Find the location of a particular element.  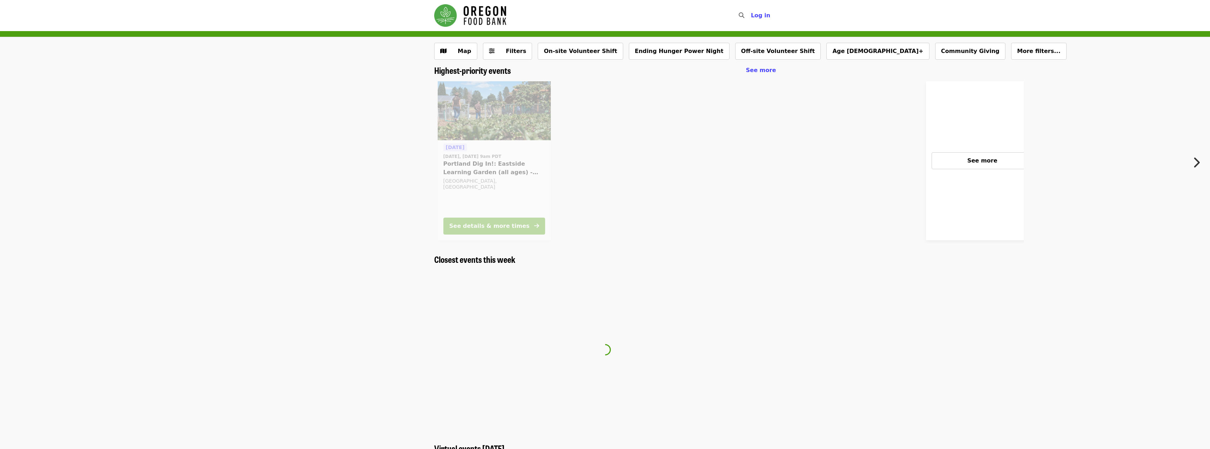

button: Off-site Volunteer Shift is located at coordinates (778, 51).